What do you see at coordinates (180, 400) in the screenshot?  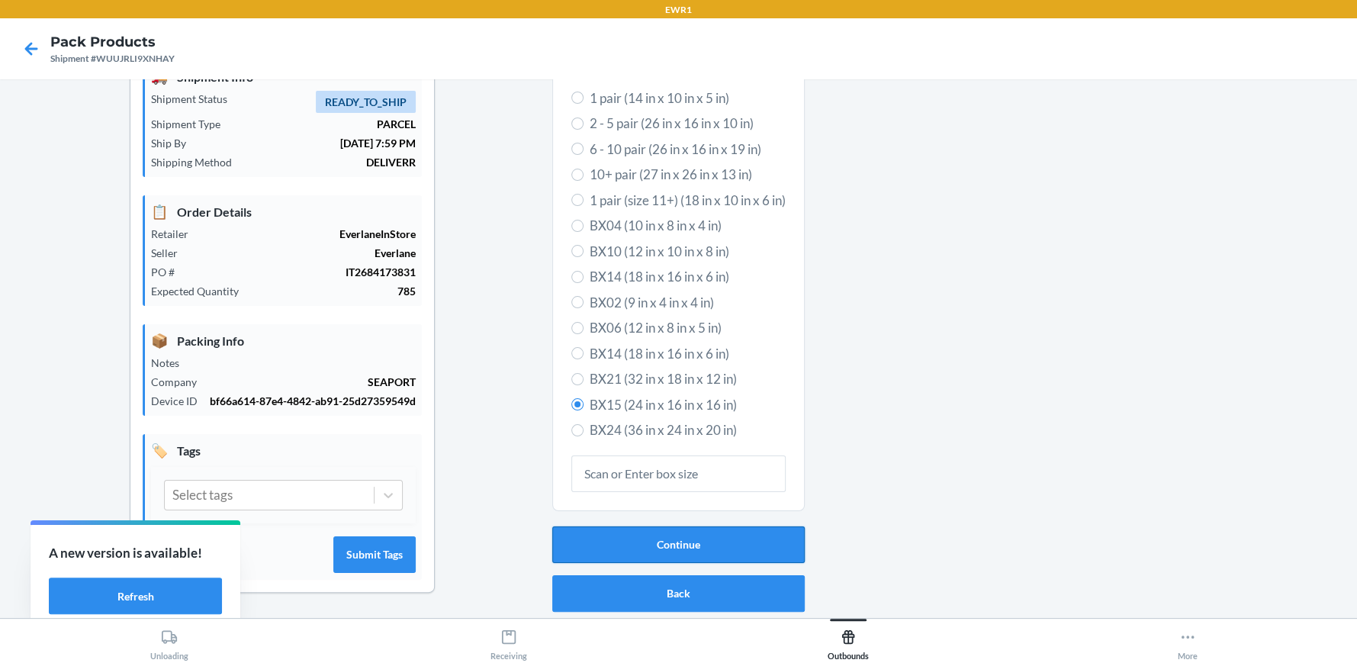 I see `p: Device ID` at bounding box center [180, 400].